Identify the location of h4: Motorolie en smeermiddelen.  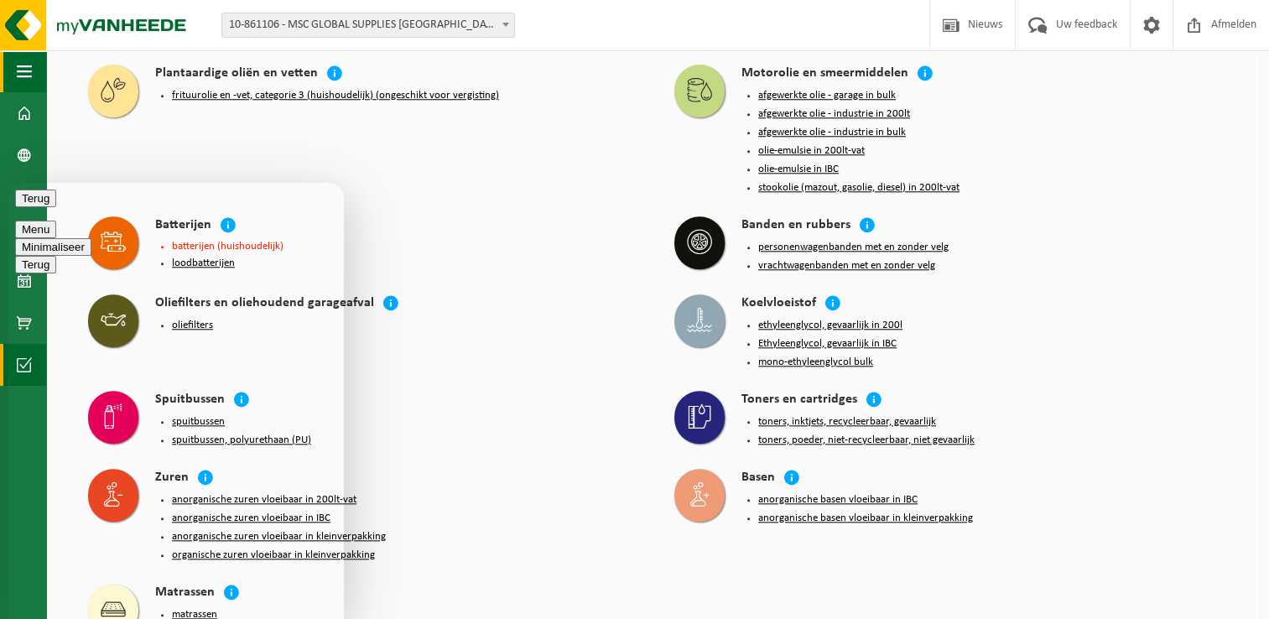
(824, 74).